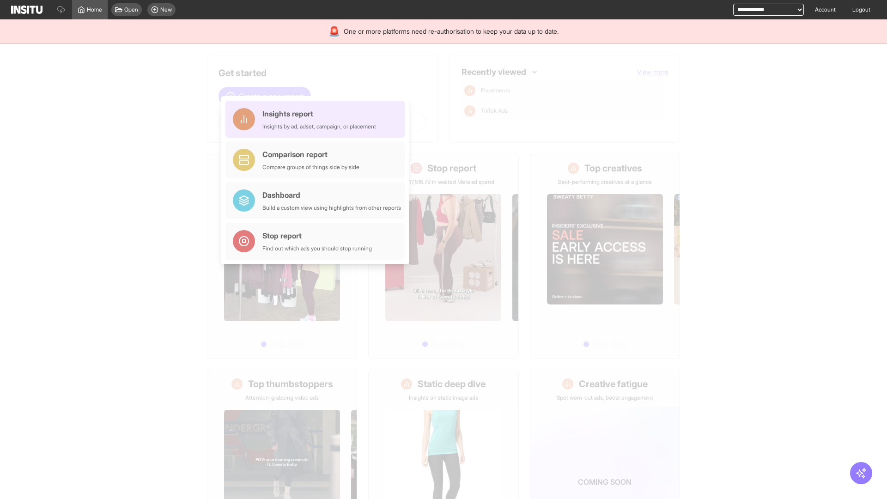  I want to click on div: Insights report, so click(319, 114).